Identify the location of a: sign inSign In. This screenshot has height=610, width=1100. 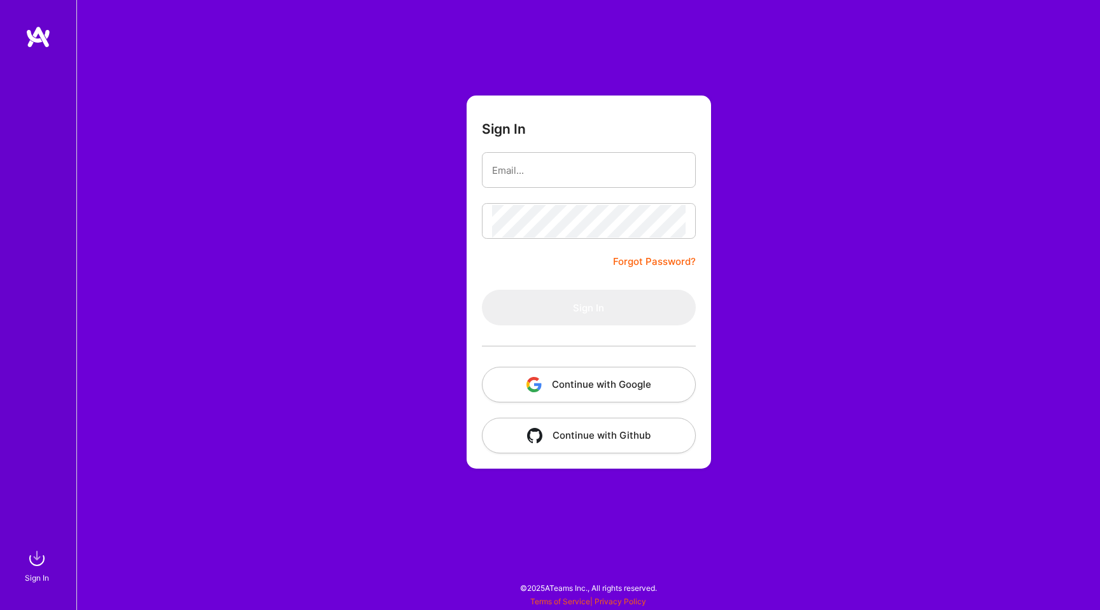
(38, 565).